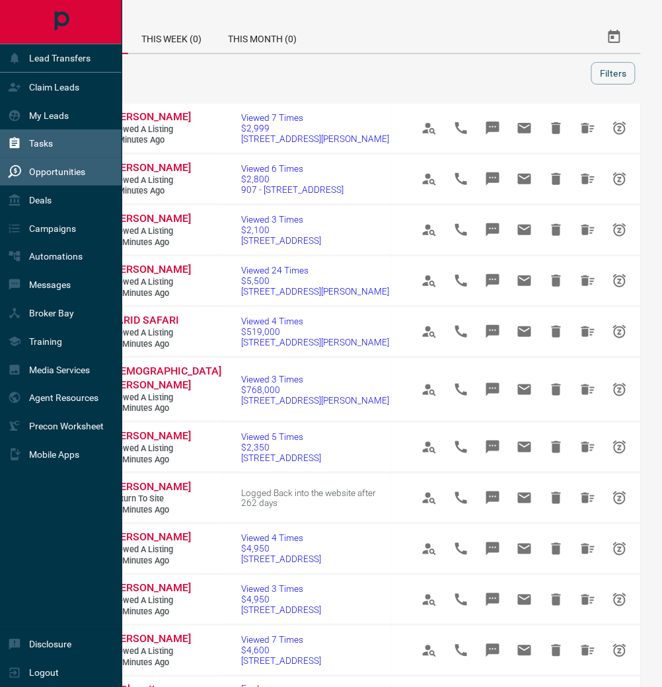  What do you see at coordinates (151, 293) in the screenshot?
I see `span: 17 minutes ago` at bounding box center [151, 293].